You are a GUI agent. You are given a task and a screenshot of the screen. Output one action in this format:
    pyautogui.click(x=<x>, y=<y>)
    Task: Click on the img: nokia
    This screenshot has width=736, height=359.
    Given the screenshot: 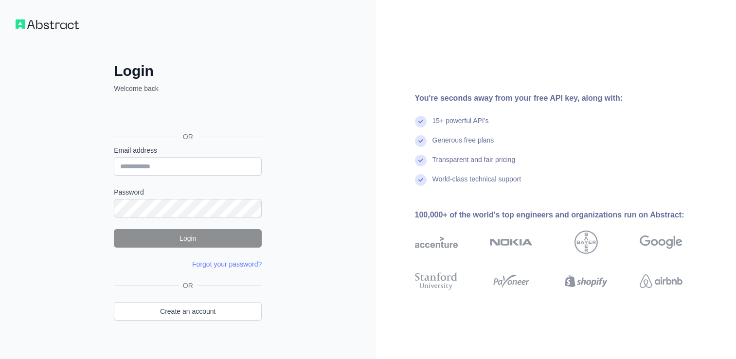 What is the action you would take?
    pyautogui.click(x=512, y=242)
    